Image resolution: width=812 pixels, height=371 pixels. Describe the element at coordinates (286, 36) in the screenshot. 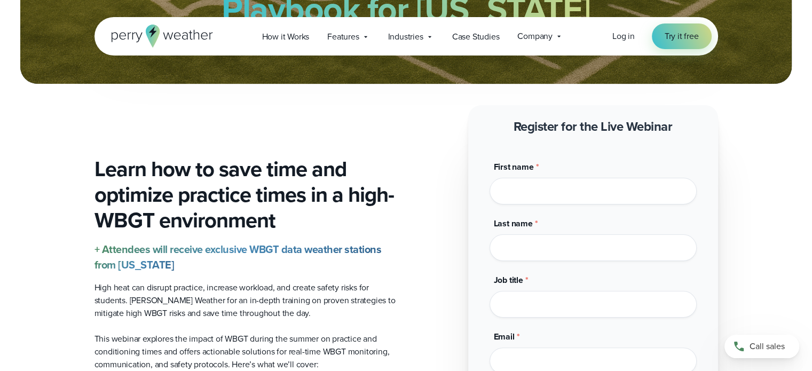

I see `a: How it Works` at that location.